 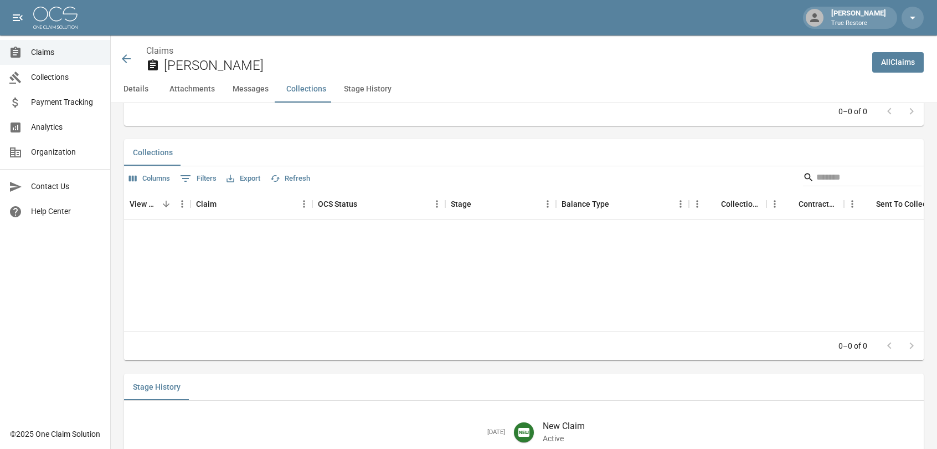 What do you see at coordinates (66, 102) in the screenshot?
I see `span: Payment Tracking` at bounding box center [66, 102].